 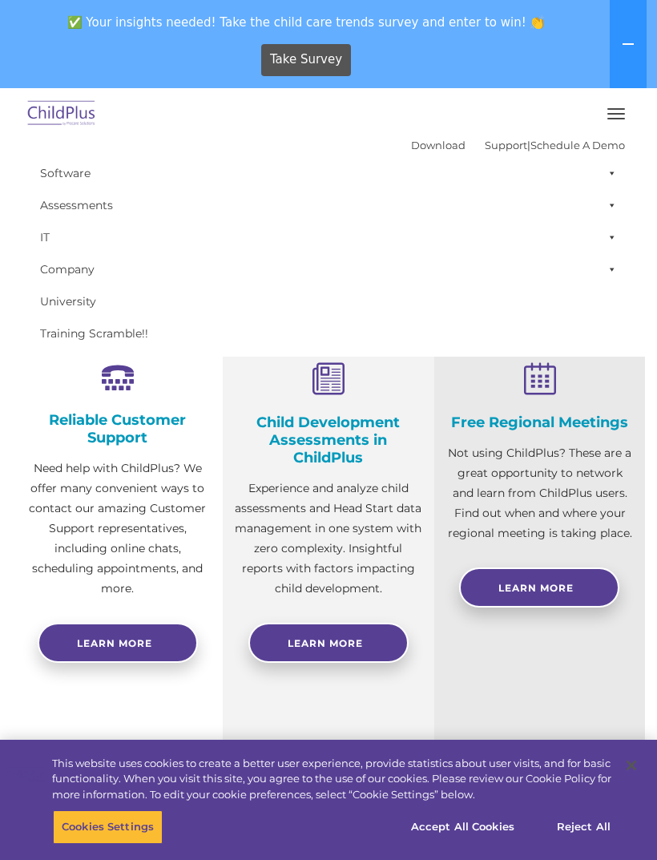 What do you see at coordinates (62, 114) in the screenshot?
I see `img: ChildPlus by Procare Solutions` at bounding box center [62, 114].